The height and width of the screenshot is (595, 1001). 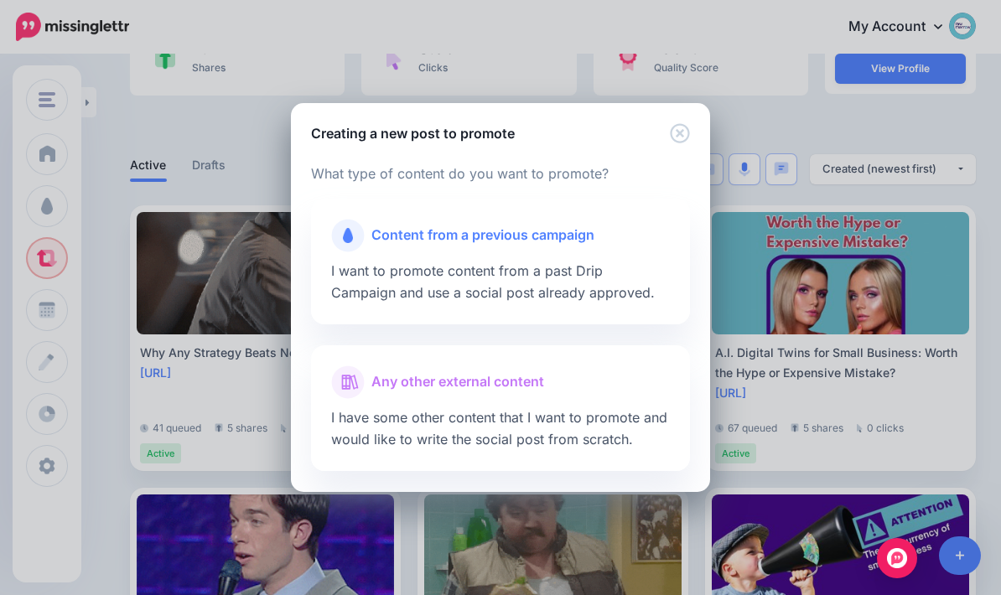 What do you see at coordinates (680, 133) in the screenshot?
I see `button: Close` at bounding box center [680, 133].